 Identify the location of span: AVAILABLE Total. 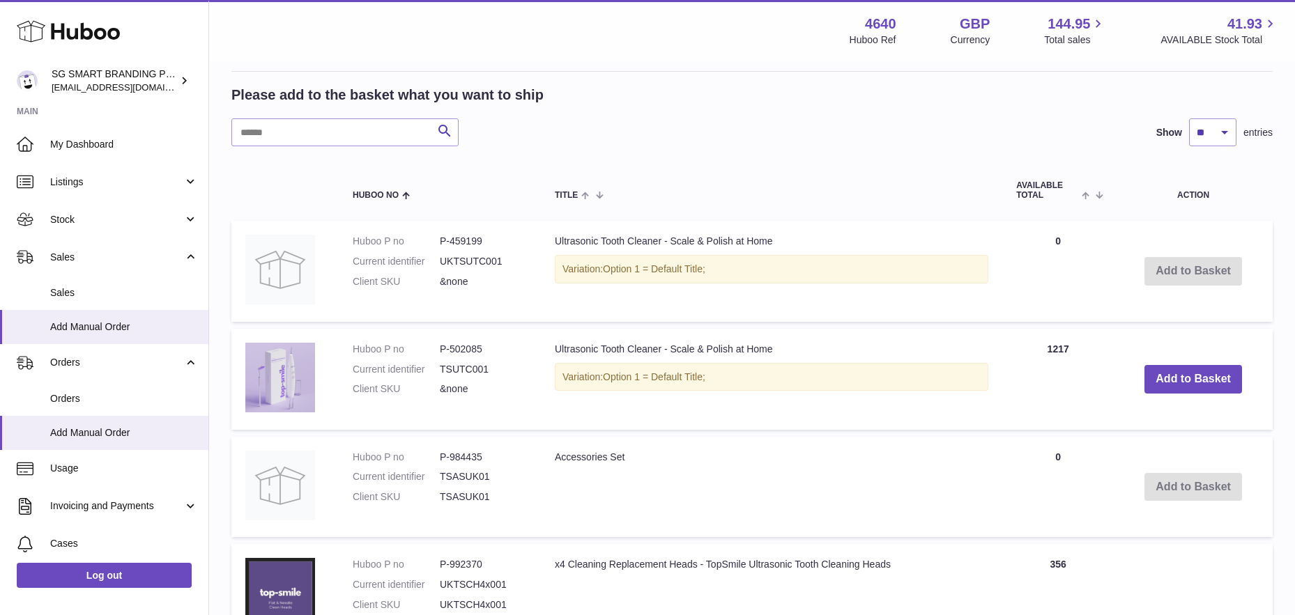
(1047, 190).